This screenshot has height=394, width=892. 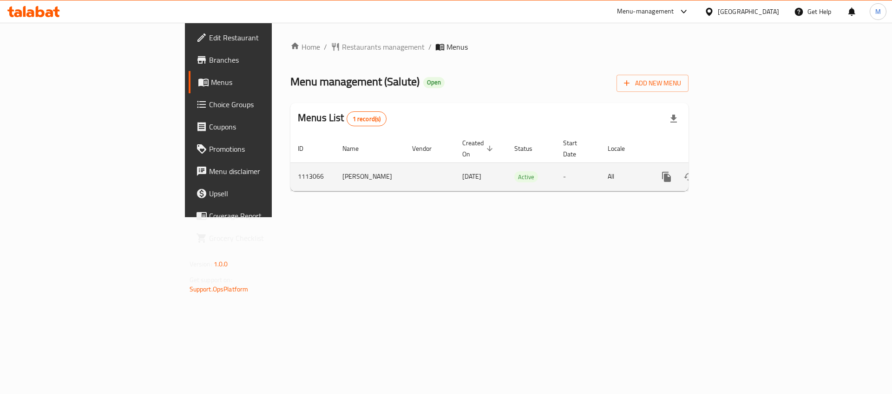 I want to click on span: Status, so click(x=529, y=149).